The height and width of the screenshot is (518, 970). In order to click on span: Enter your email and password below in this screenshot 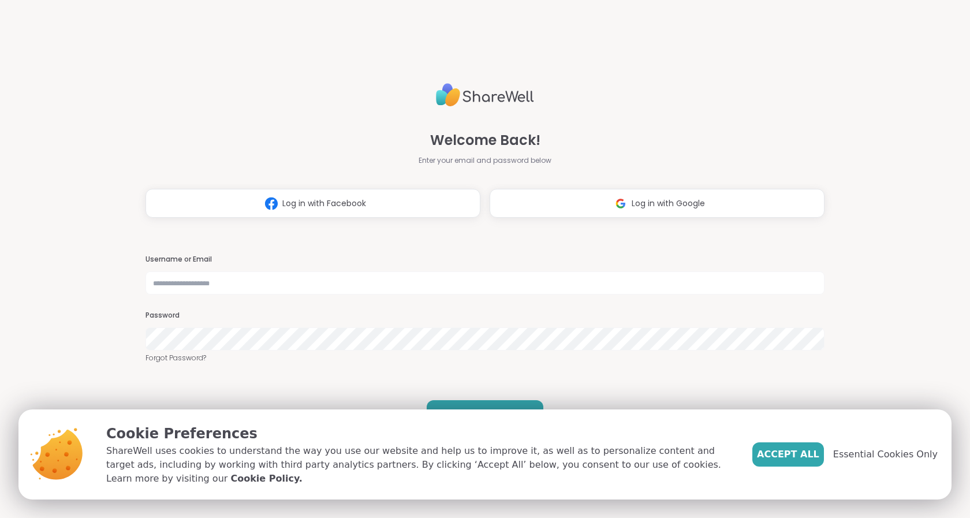, I will do `click(485, 160)`.